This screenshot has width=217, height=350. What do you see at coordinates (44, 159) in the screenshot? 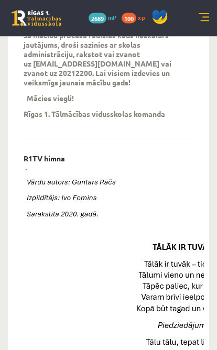
I see `p: R1TV himna` at bounding box center [44, 159].